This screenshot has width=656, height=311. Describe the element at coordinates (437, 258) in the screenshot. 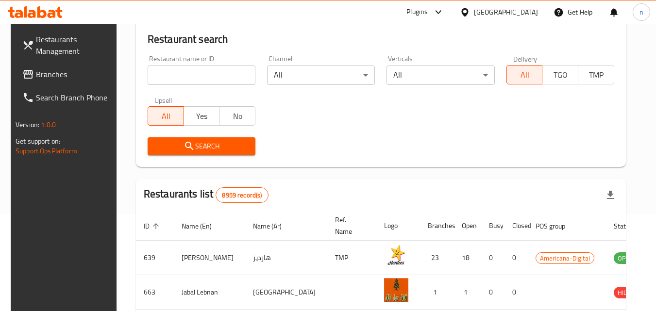

I see `td: 23` at that location.